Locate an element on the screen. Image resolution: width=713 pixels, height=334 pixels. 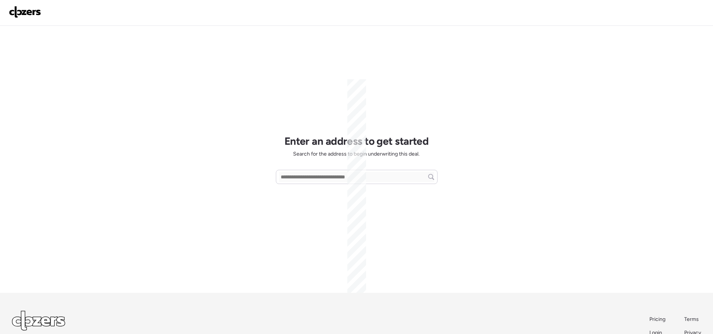
h1: Enter an address to get started is located at coordinates (357, 141).